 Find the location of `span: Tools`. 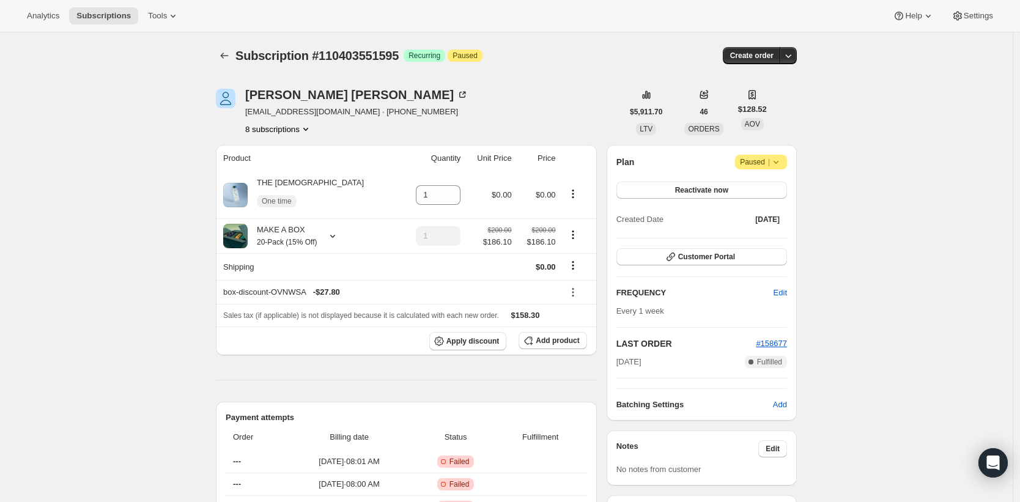

span: Tools is located at coordinates (157, 16).